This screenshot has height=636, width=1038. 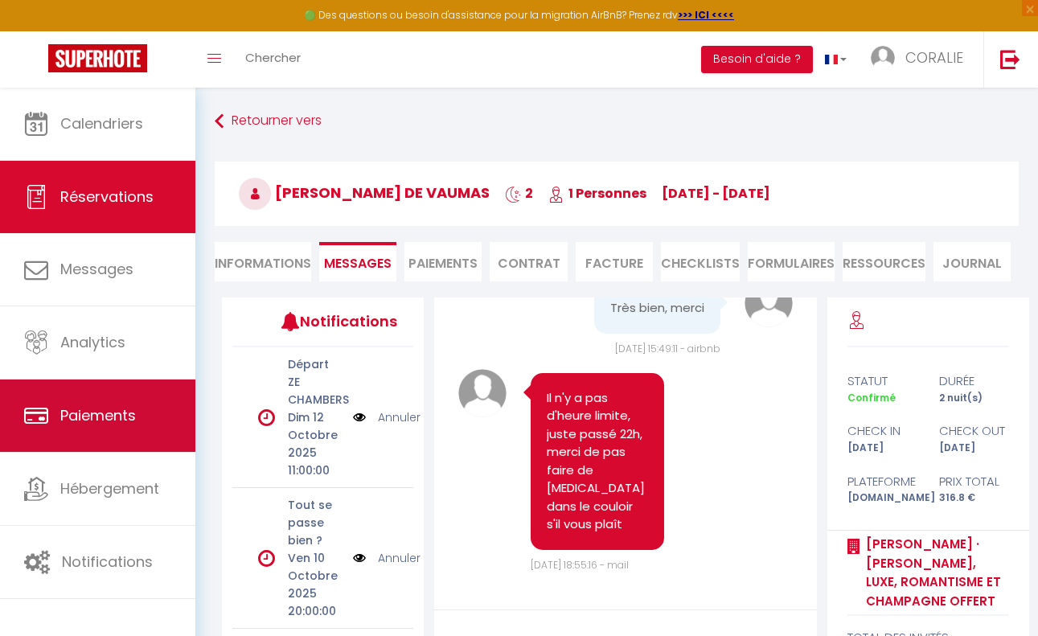 What do you see at coordinates (314, 444) in the screenshot?
I see `p: Dim 12 Octobre 2025 11:00:00` at bounding box center [314, 444].